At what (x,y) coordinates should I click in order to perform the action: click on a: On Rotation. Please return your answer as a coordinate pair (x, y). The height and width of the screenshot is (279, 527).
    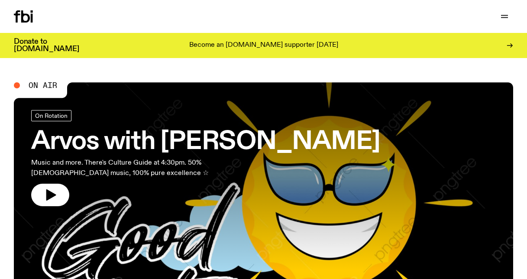
    Looking at the image, I should click on (51, 116).